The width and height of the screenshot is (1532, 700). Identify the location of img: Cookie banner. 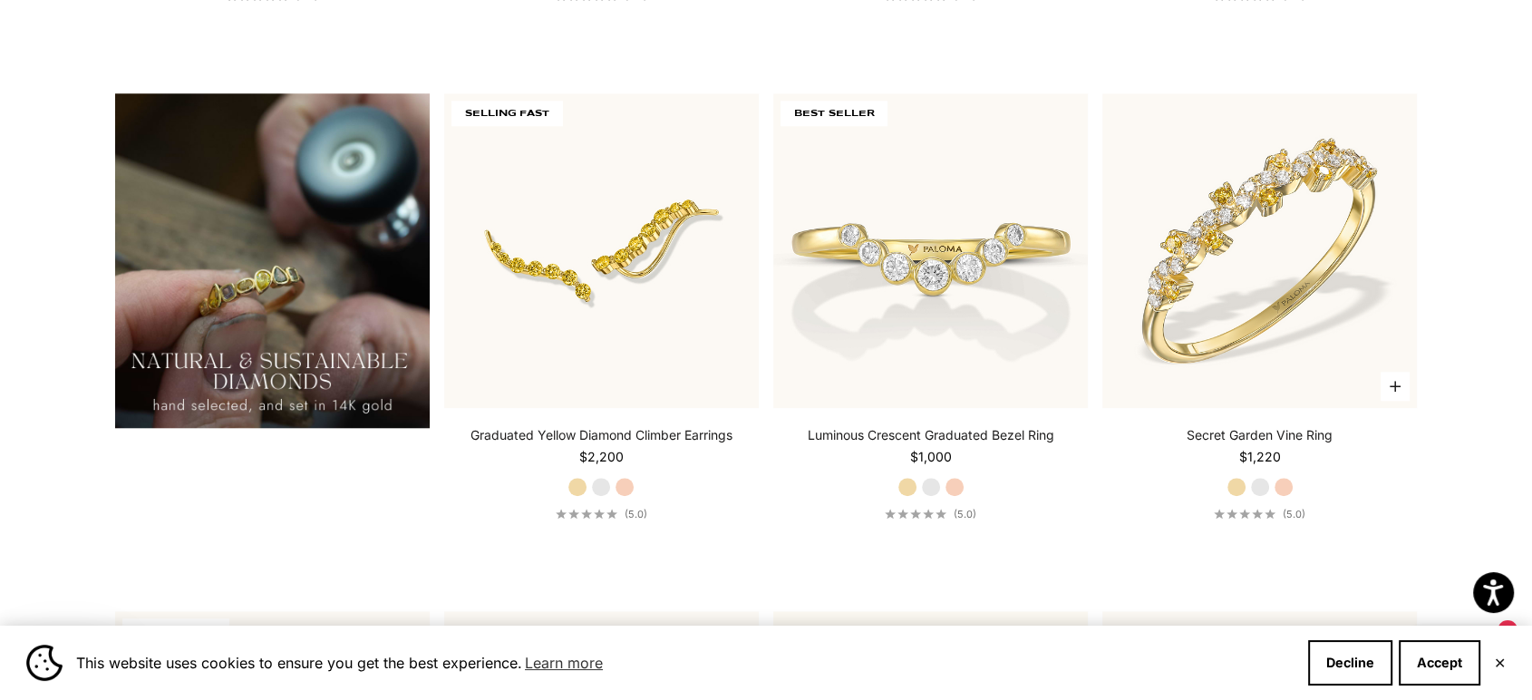
(44, 663).